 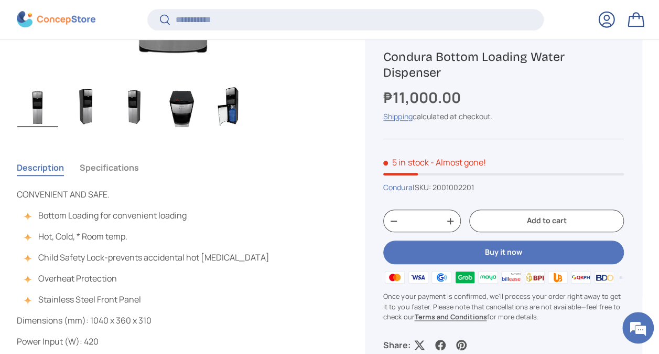 I want to click on span: 5 in stock, so click(x=406, y=162).